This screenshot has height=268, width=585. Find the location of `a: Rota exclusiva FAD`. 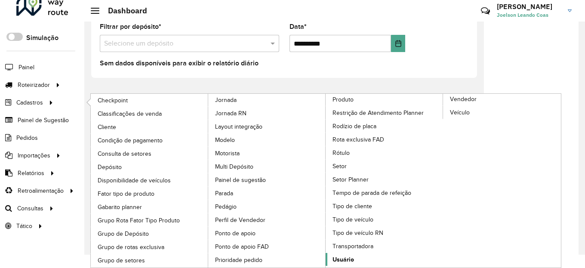

a: Rota exclusiva FAD is located at coordinates (385, 139).